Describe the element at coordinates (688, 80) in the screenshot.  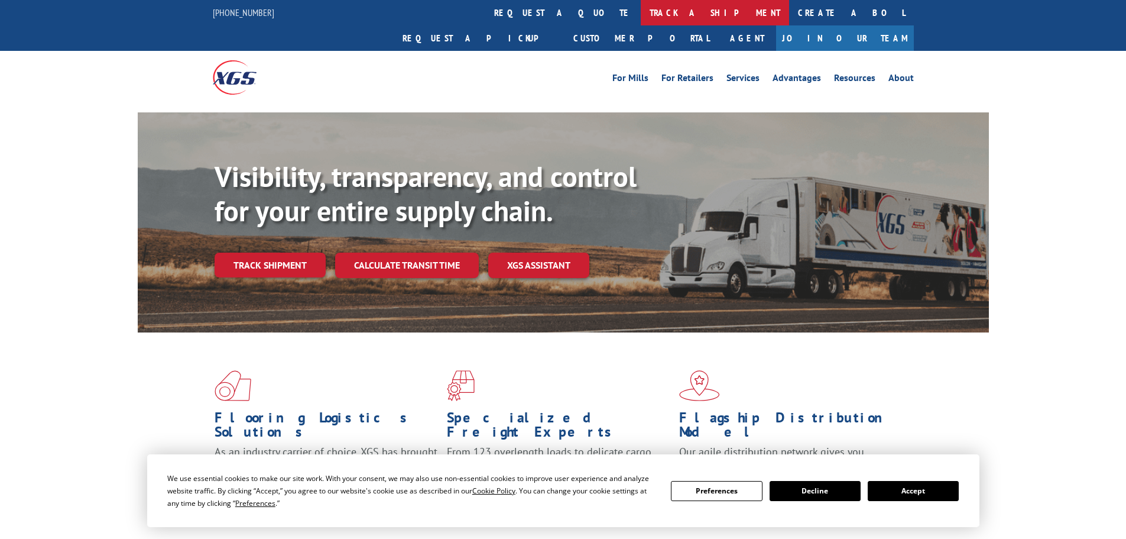
I see `a: For Retailers` at that location.